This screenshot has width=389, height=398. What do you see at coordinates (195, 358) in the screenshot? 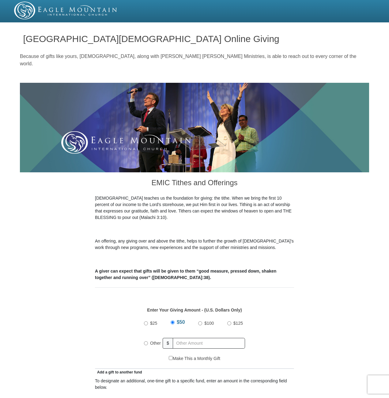
I see `label: Make This a Monthly Gift` at bounding box center [195, 358].